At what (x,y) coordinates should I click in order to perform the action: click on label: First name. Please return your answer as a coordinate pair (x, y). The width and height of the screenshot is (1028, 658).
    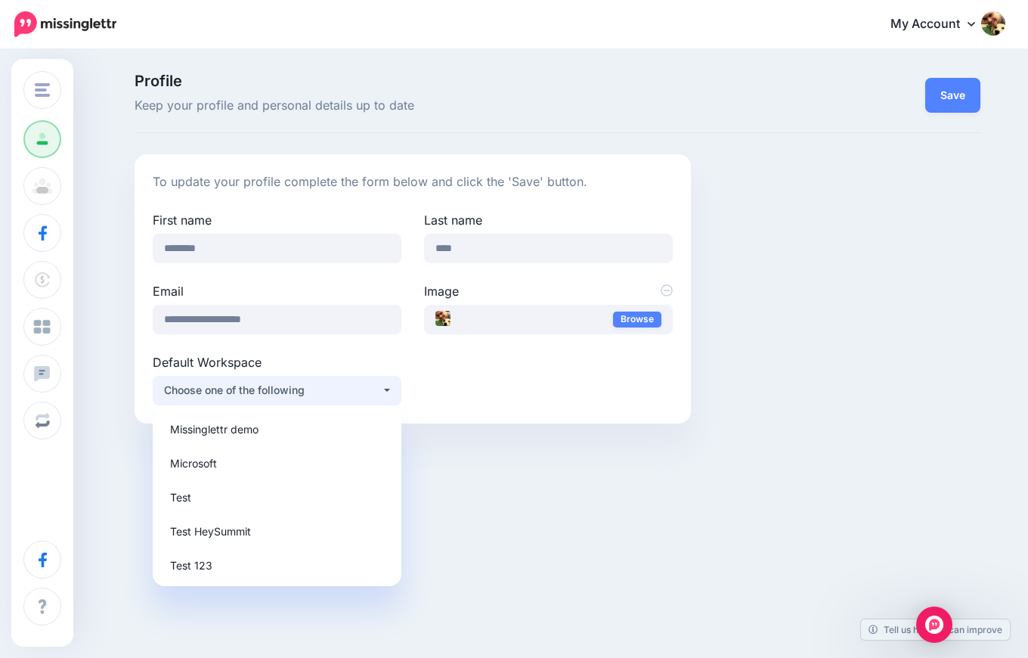
    Looking at the image, I should click on (277, 220).